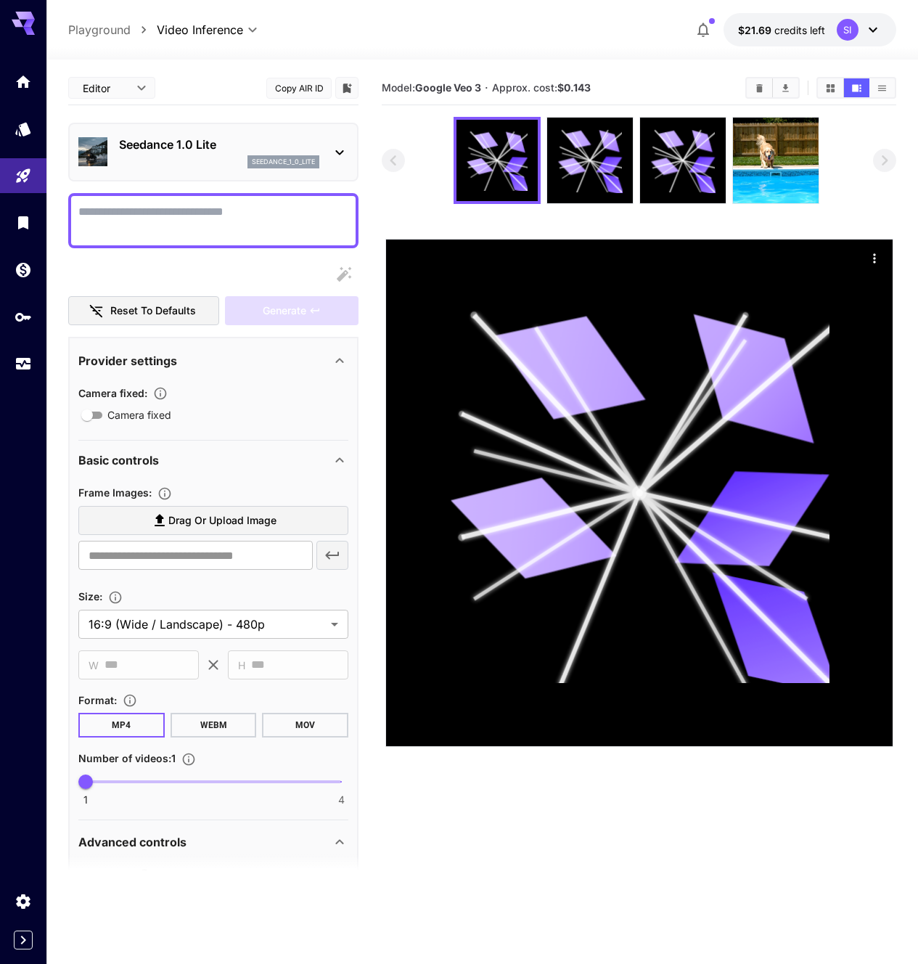 This screenshot has height=964, width=918. What do you see at coordinates (213, 361) in the screenshot?
I see `div: Provider settings` at bounding box center [213, 361].